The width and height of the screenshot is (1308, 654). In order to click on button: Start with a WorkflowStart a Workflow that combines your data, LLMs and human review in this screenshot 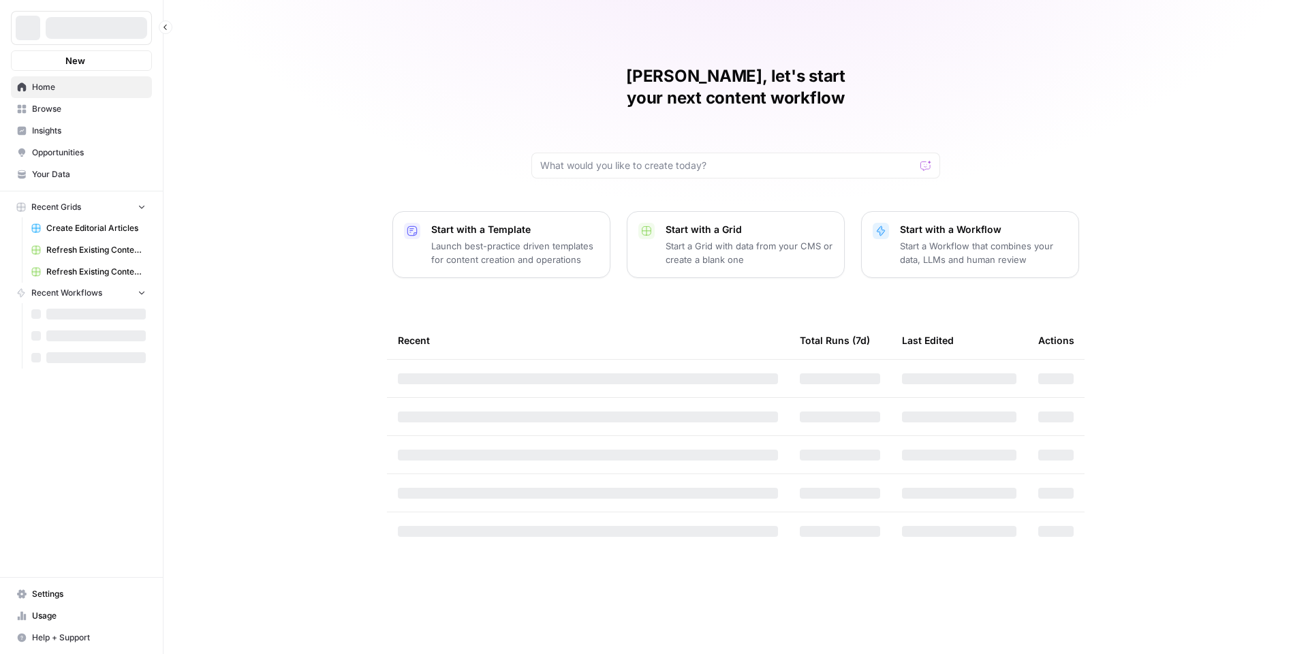, I will do `click(970, 244)`.